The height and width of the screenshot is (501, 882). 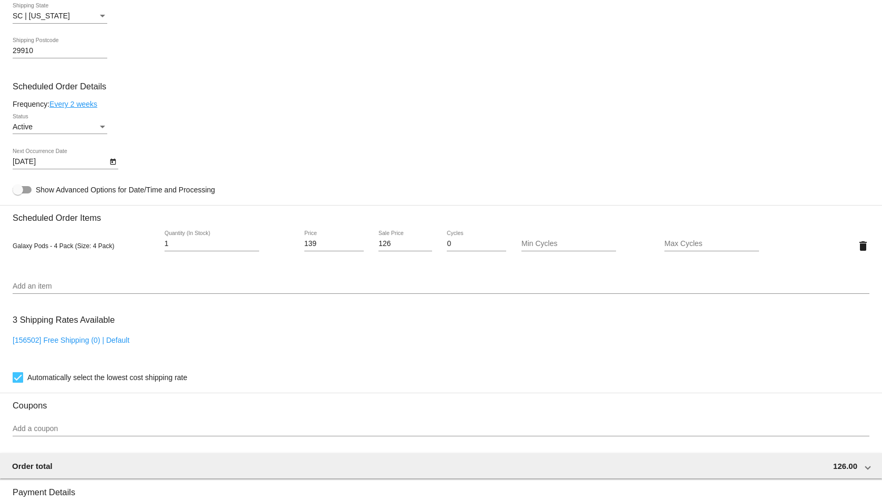 What do you see at coordinates (441, 401) in the screenshot?
I see `h3: Coupons` at bounding box center [441, 401].